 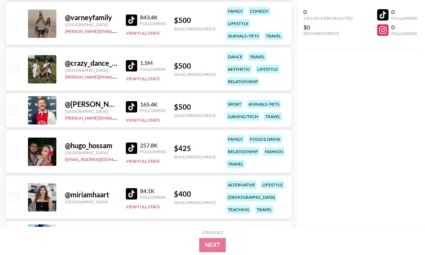 What do you see at coordinates (235, 104) in the screenshot?
I see `div: sport` at bounding box center [235, 104].